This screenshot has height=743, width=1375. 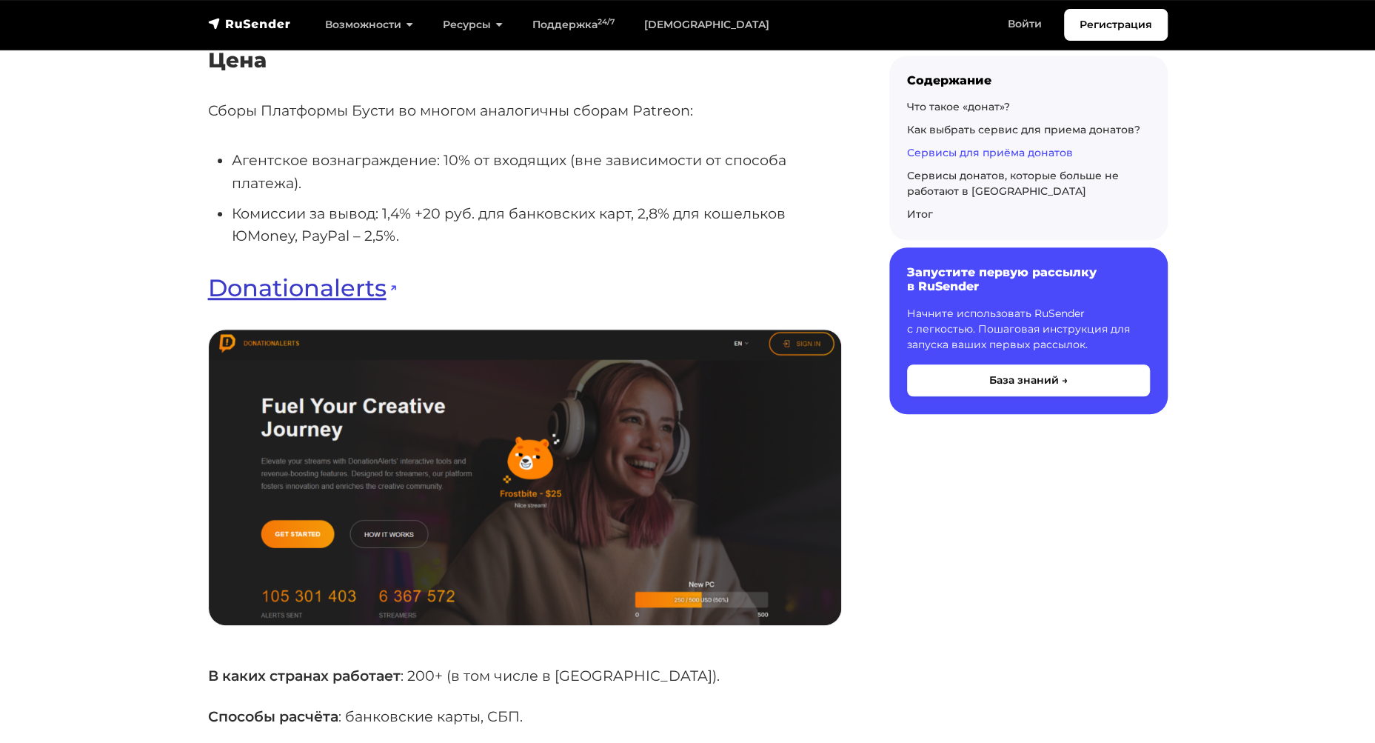 What do you see at coordinates (304, 675) in the screenshot?
I see `strong: В каких странах работает` at bounding box center [304, 675].